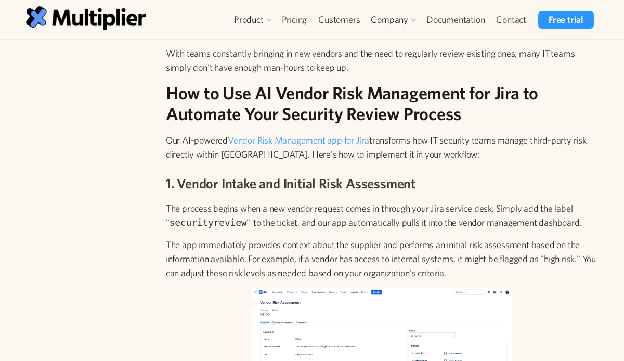 Image resolution: width=624 pixels, height=361 pixels. Describe the element at coordinates (456, 20) in the screenshot. I see `a: Documentation` at that location.